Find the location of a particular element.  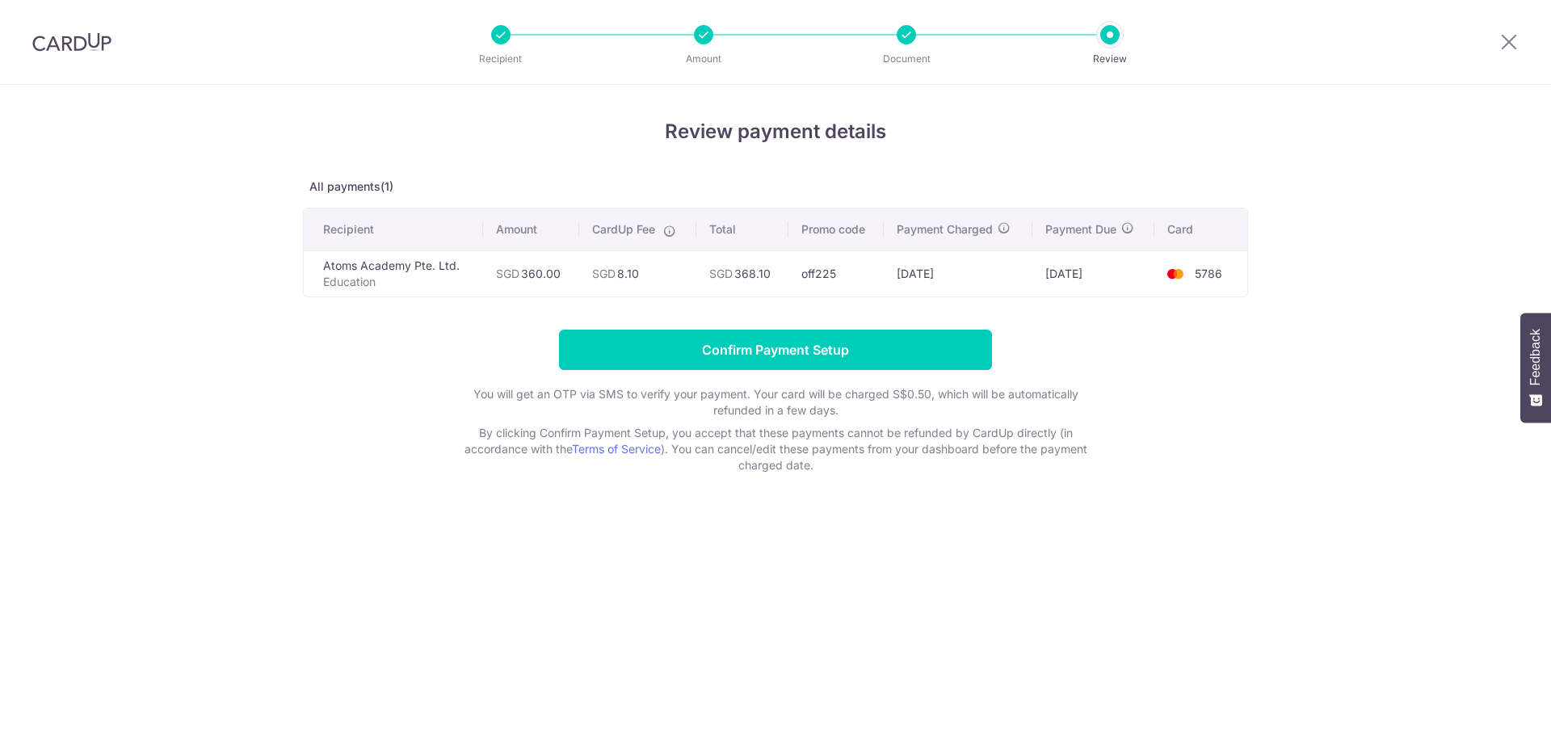

p: Amount is located at coordinates (703, 59).